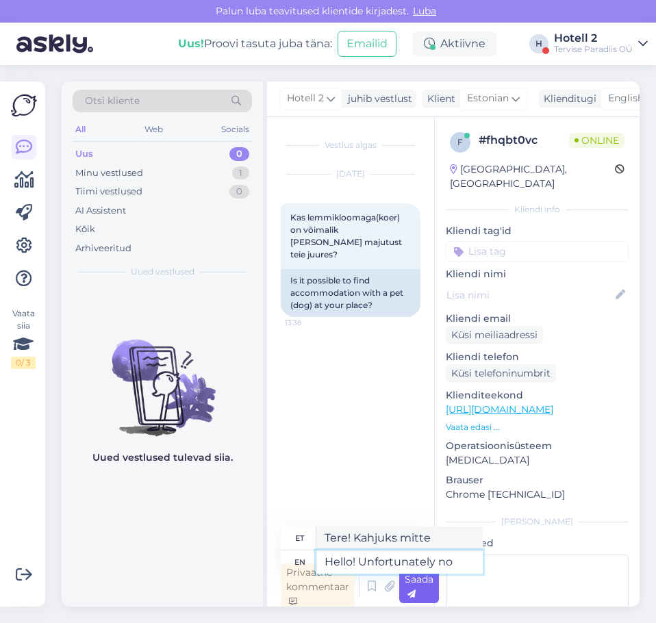 The height and width of the screenshot is (623, 656). Describe the element at coordinates (23, 363) in the screenshot. I see `div: 0 / 3` at that location.